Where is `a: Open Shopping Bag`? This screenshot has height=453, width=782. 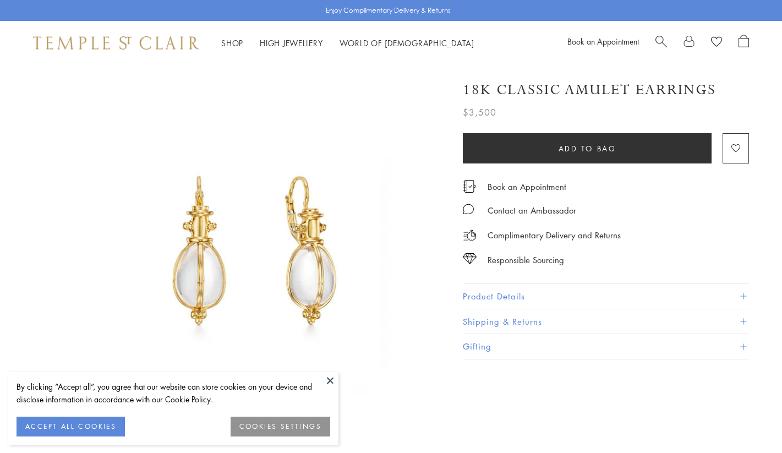 a: Open Shopping Bag is located at coordinates (743, 43).